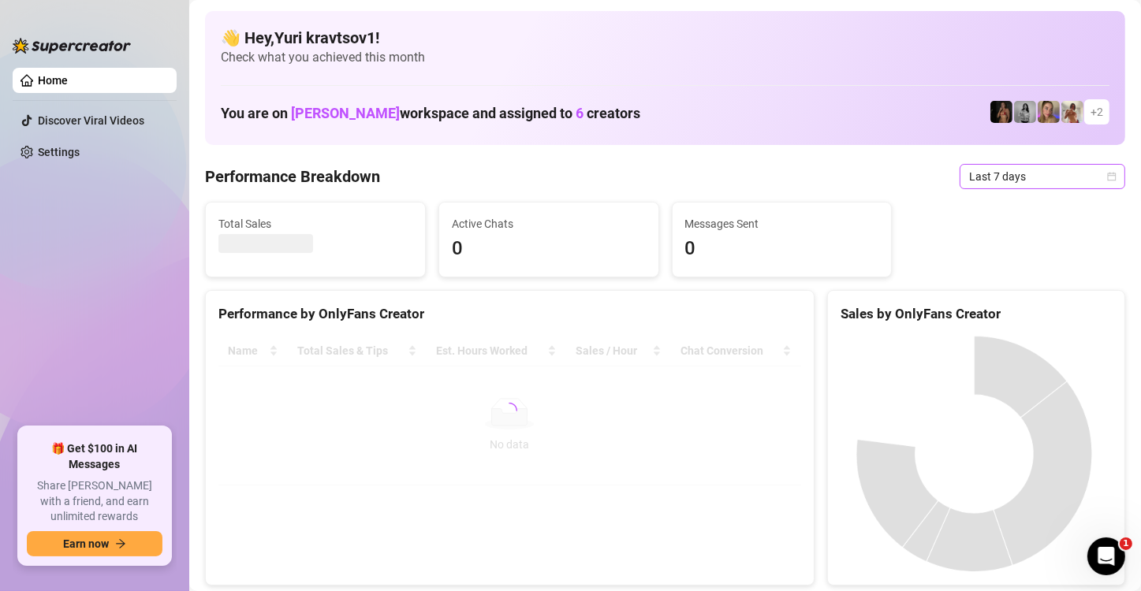  I want to click on img: Green, so click(1072, 112).